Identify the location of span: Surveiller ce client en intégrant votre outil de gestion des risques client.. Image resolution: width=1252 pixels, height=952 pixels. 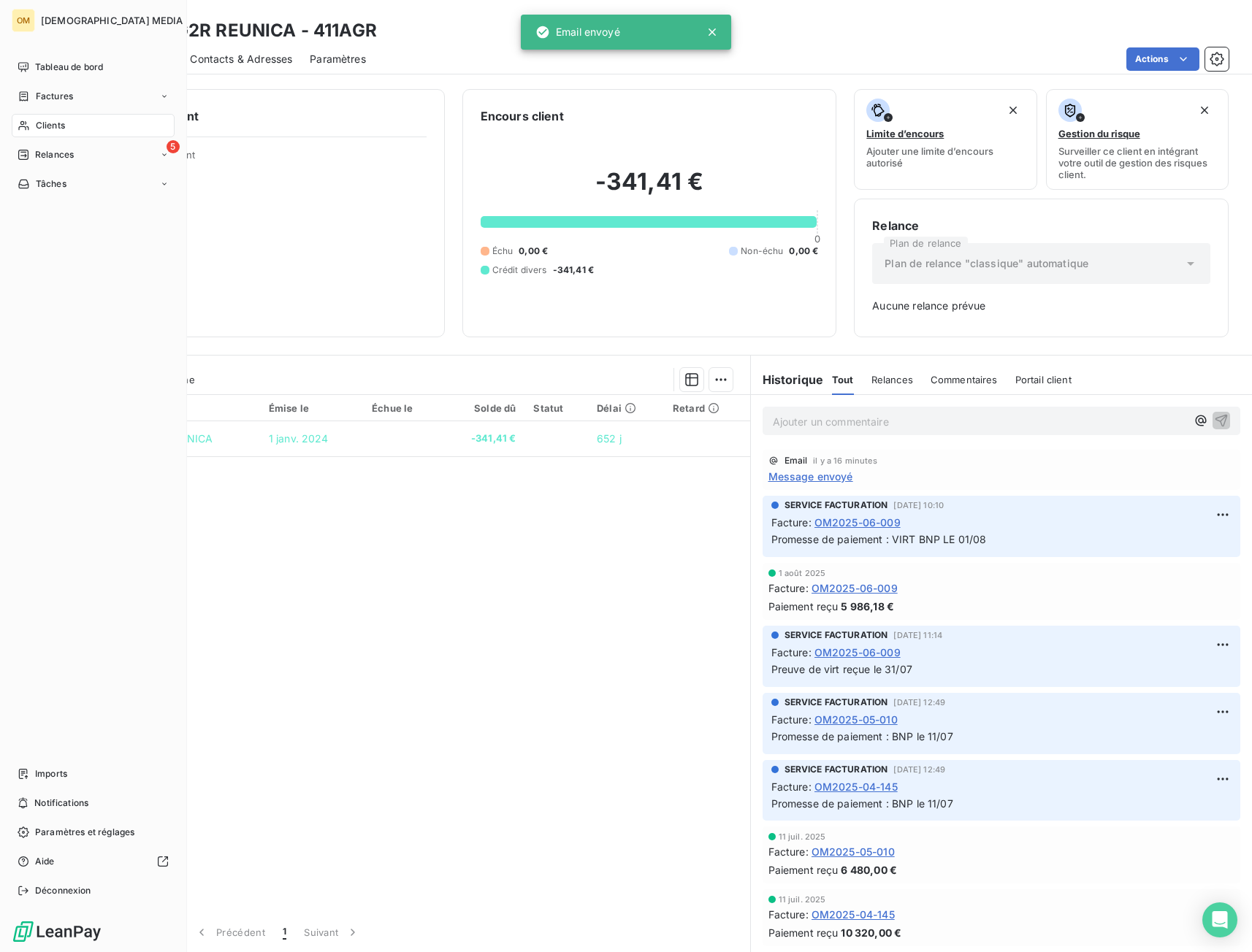
(1138, 163).